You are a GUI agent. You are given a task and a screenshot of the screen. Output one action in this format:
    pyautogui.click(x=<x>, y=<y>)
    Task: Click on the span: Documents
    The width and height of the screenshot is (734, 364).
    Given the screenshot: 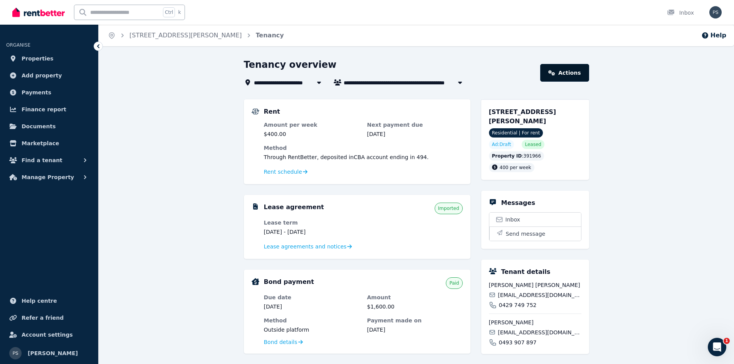 What is the action you would take?
    pyautogui.click(x=39, y=126)
    